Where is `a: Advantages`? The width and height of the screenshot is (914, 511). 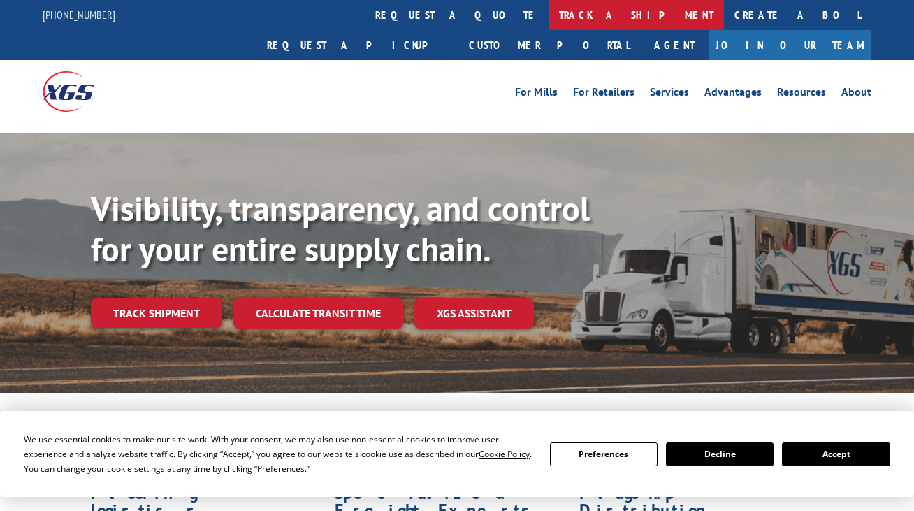 a: Advantages is located at coordinates (733, 94).